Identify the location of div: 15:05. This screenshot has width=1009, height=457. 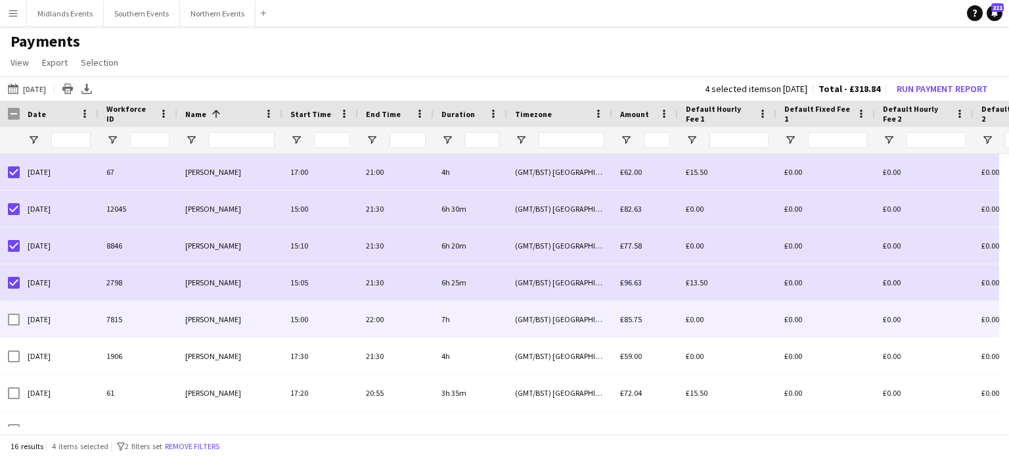
(320, 282).